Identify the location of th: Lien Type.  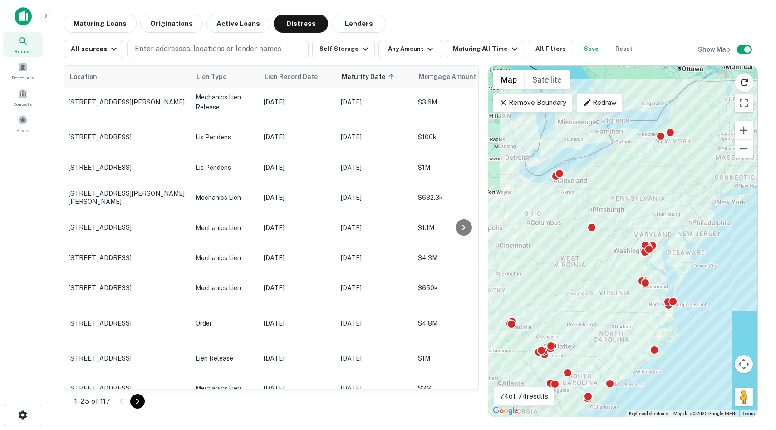
(225, 77).